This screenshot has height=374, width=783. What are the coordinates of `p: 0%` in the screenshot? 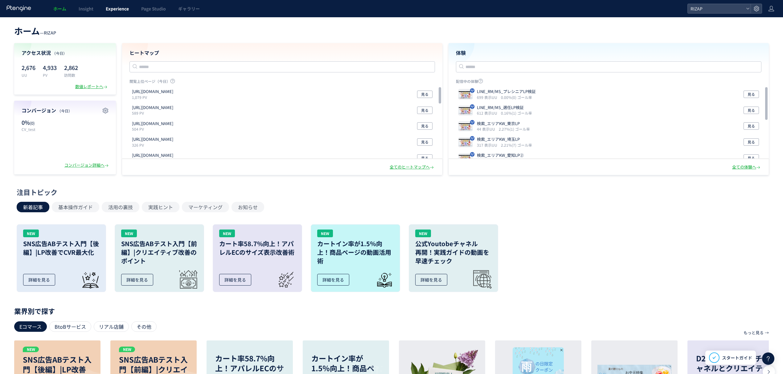 It's located at (42, 123).